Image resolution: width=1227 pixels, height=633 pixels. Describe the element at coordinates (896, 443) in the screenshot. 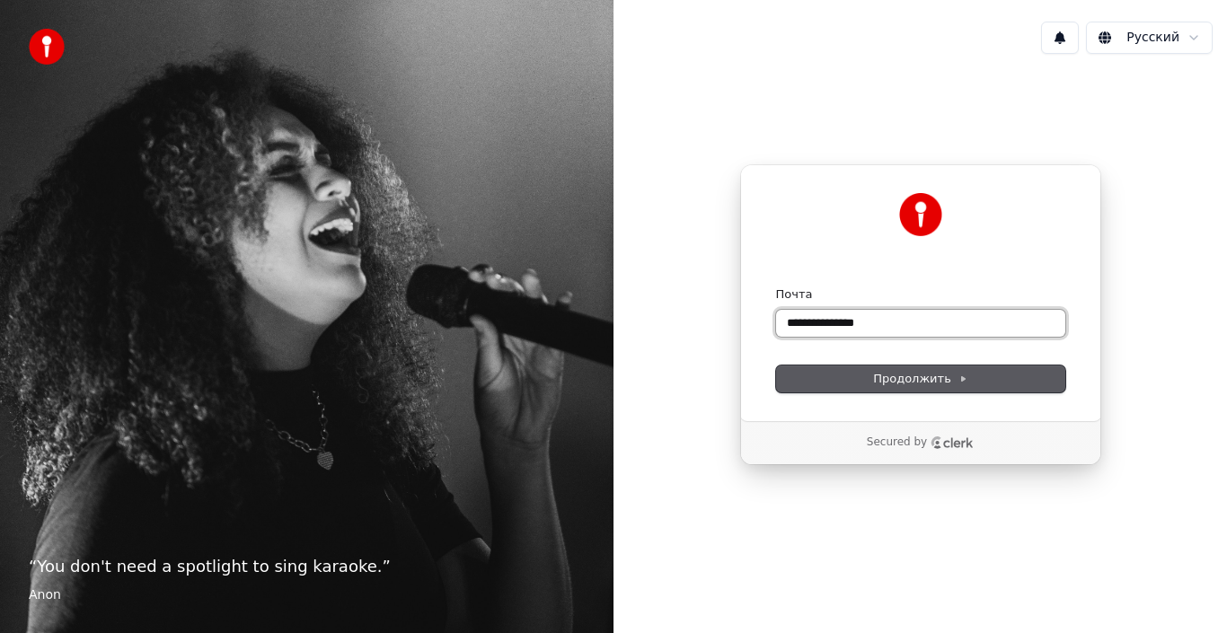

I see `p: Secured by` at that location.